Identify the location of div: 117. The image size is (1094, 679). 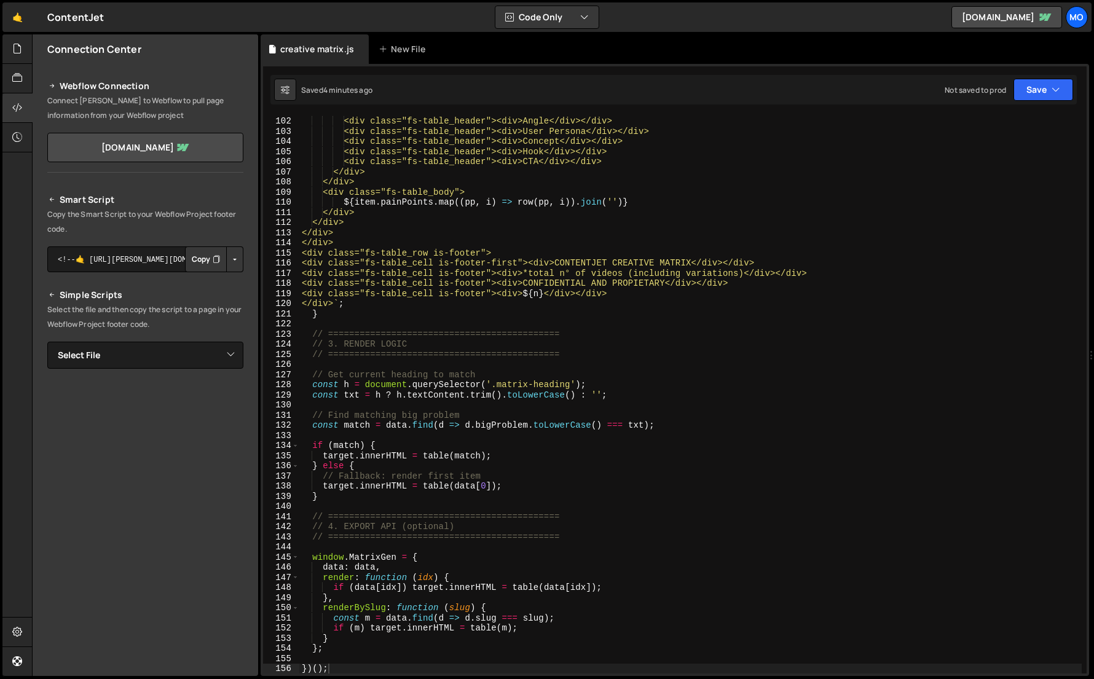
(281, 274).